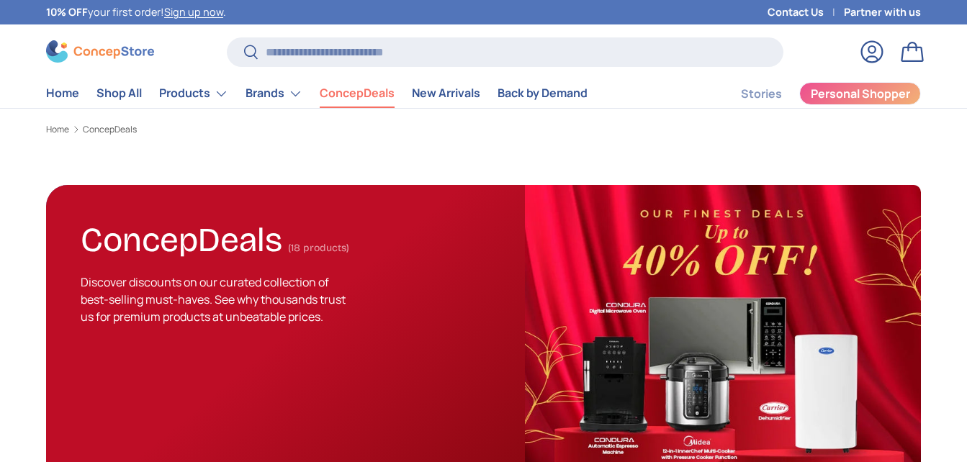  I want to click on nav: Breadcrumbs, so click(483, 130).